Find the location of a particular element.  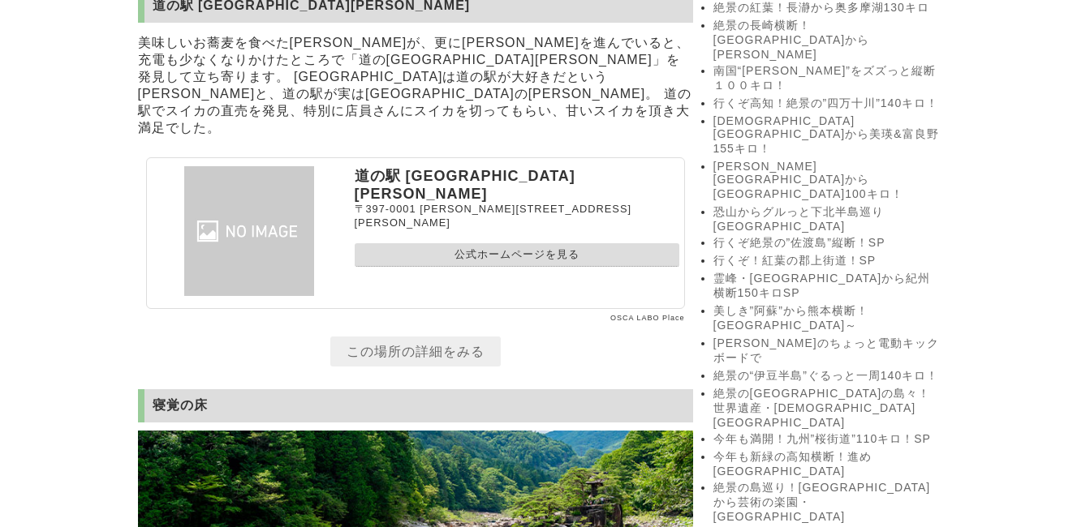

h2: 寝覚の床 is located at coordinates (415, 406).